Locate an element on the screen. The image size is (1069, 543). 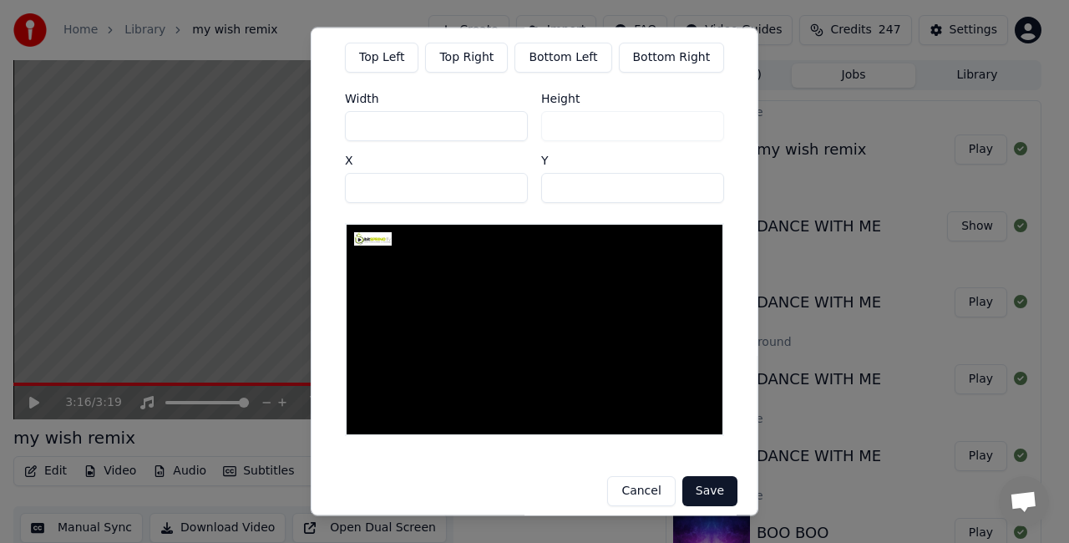
button: Bottom Right is located at coordinates (671, 58).